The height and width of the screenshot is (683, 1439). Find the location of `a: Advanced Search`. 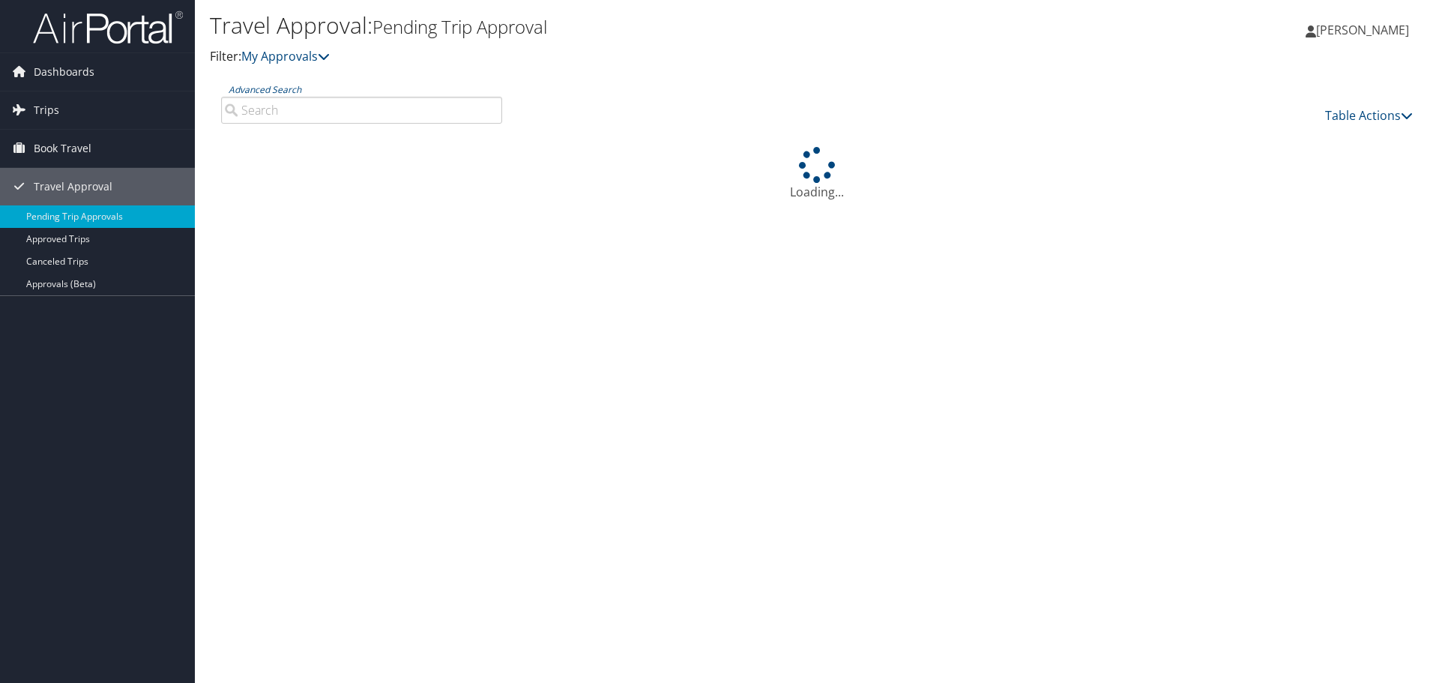

a: Advanced Search is located at coordinates (265, 89).